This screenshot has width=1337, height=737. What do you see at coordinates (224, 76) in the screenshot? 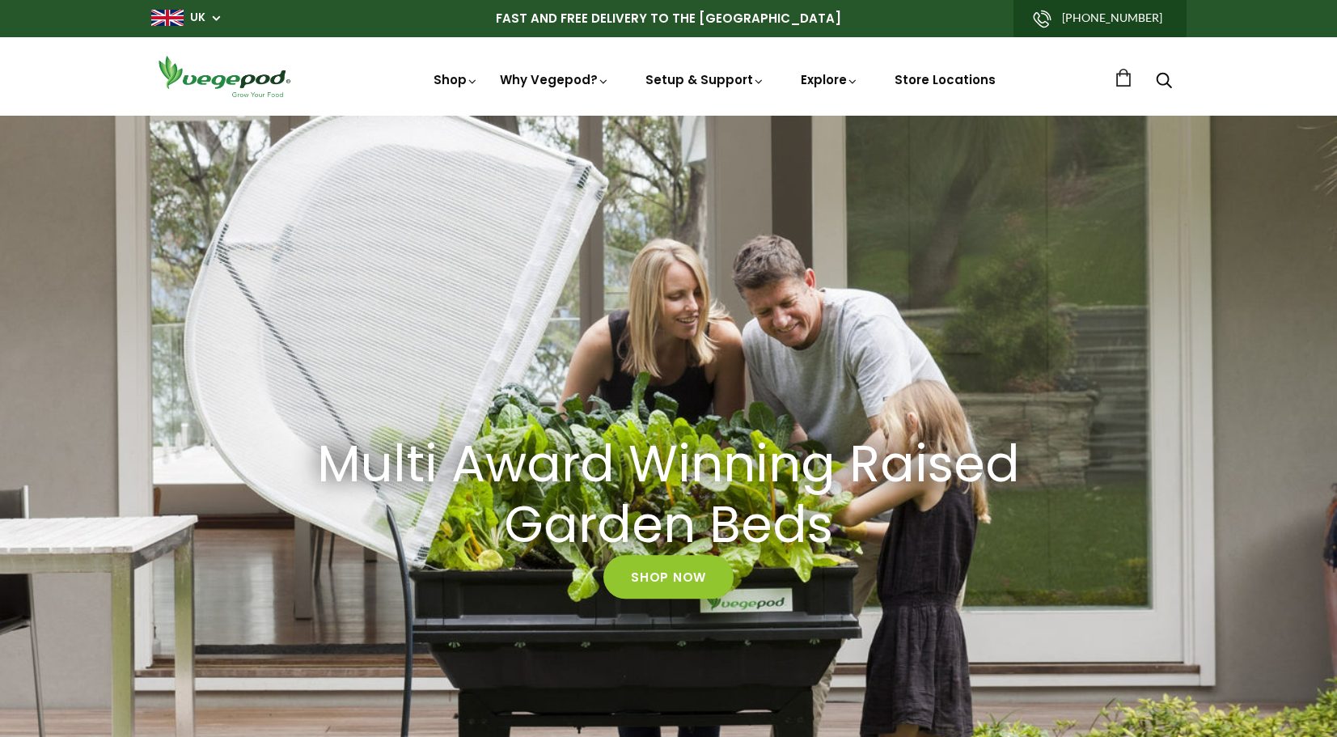
I see `img: Vegepod` at bounding box center [224, 76].